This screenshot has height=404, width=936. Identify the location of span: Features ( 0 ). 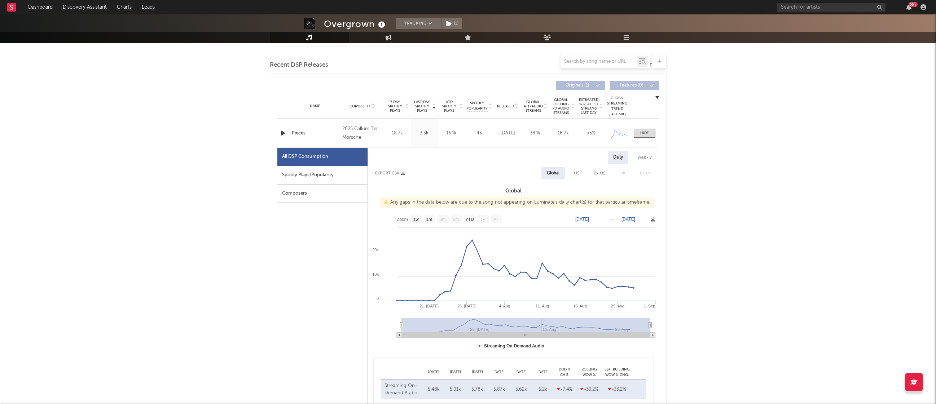
(632, 85).